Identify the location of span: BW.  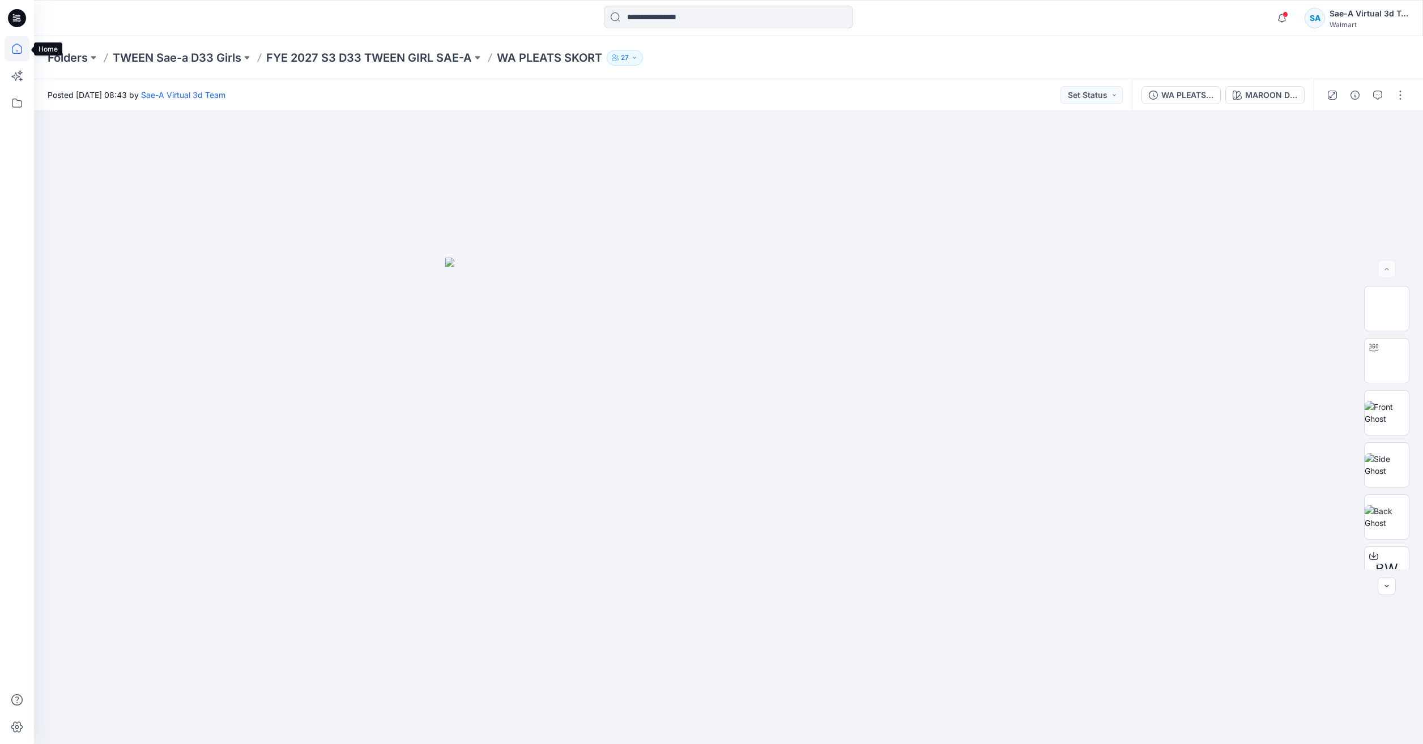
(1386, 569).